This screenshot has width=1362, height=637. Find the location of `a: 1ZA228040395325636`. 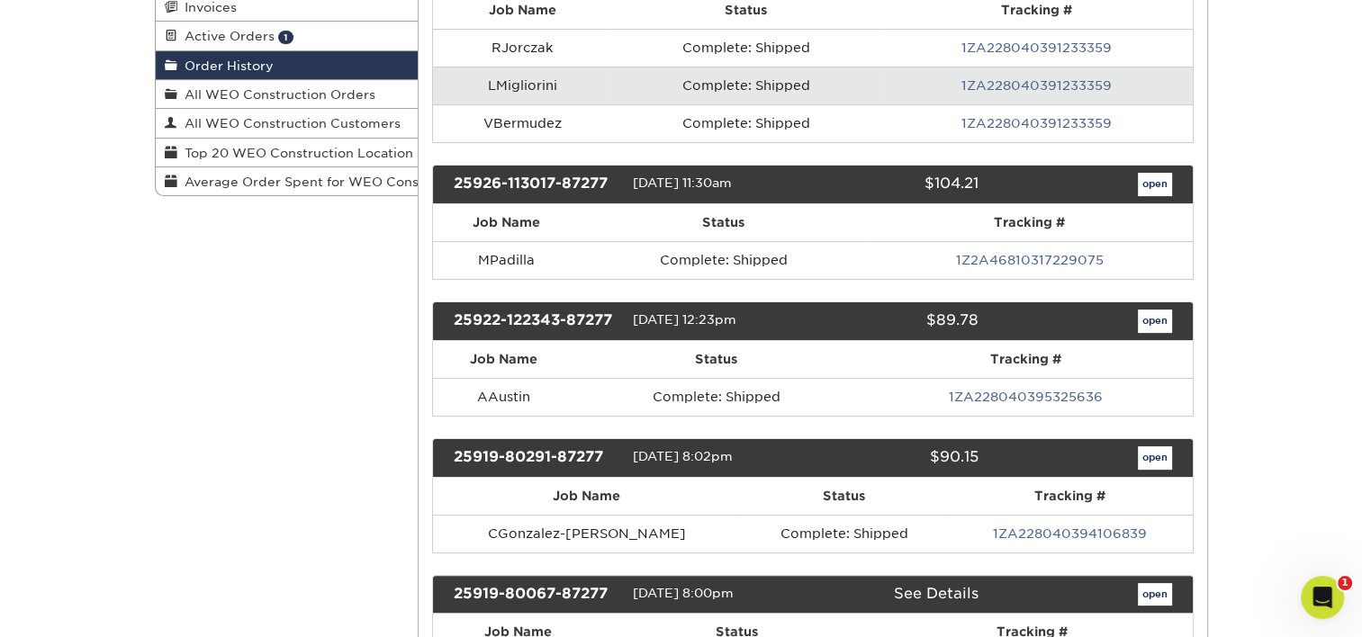

a: 1ZA228040395325636 is located at coordinates (1025, 397).